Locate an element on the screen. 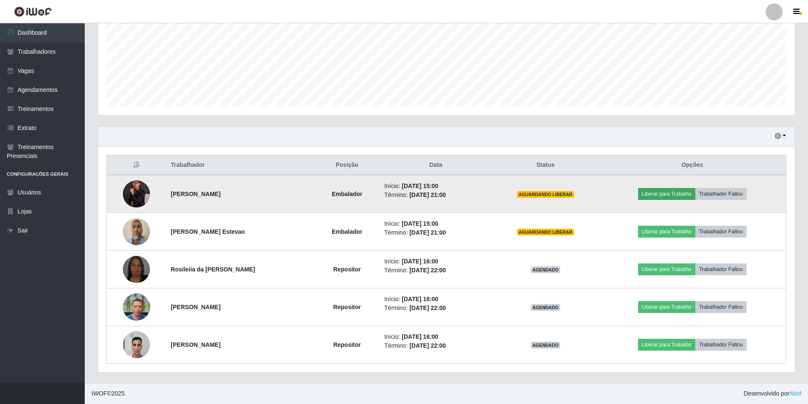 This screenshot has height=404, width=808. img: 1751337500170.jpeg is located at coordinates (136, 270).